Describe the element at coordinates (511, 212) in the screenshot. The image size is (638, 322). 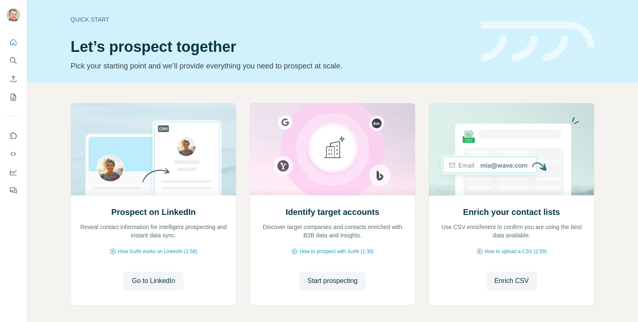
I see `h2: Enrich your contact lists` at that location.